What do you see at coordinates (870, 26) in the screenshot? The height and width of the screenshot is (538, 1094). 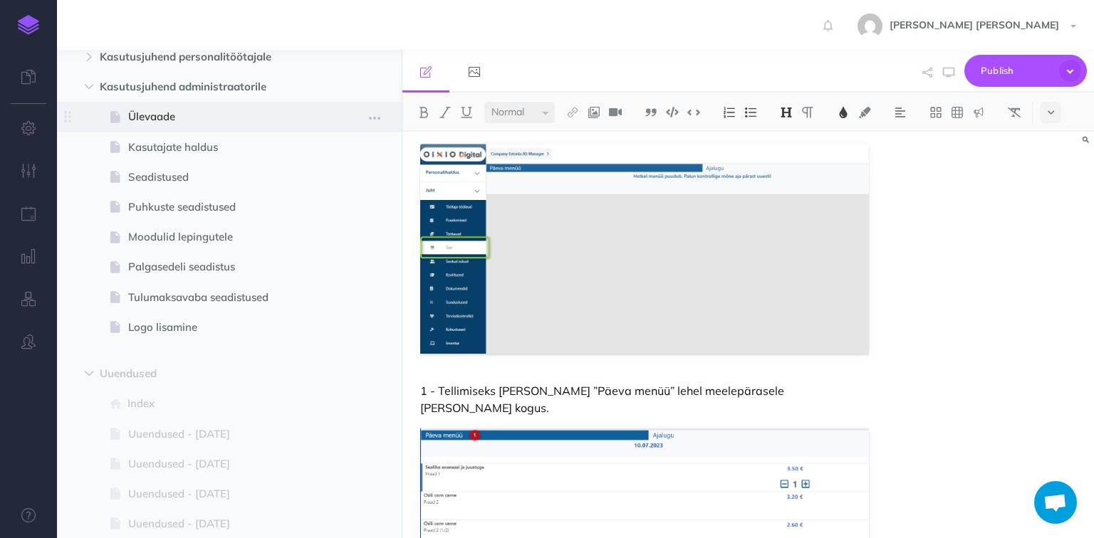 I see `img: 0bf3c2874891d965dab3c1b08e631cda.jpg` at bounding box center [870, 26].